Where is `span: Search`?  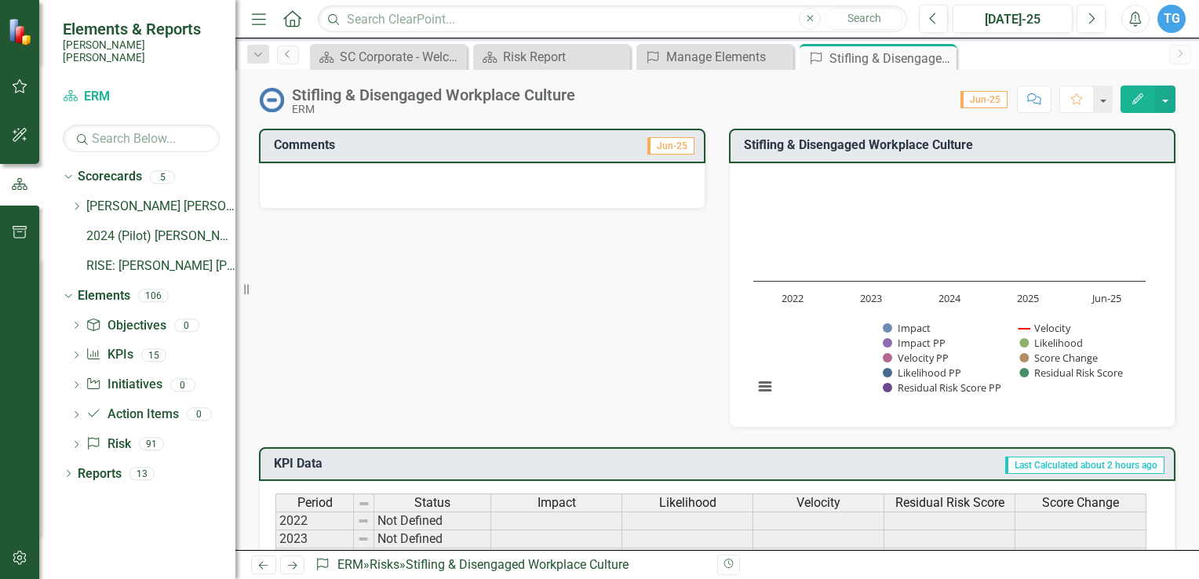 span: Search is located at coordinates (864, 18).